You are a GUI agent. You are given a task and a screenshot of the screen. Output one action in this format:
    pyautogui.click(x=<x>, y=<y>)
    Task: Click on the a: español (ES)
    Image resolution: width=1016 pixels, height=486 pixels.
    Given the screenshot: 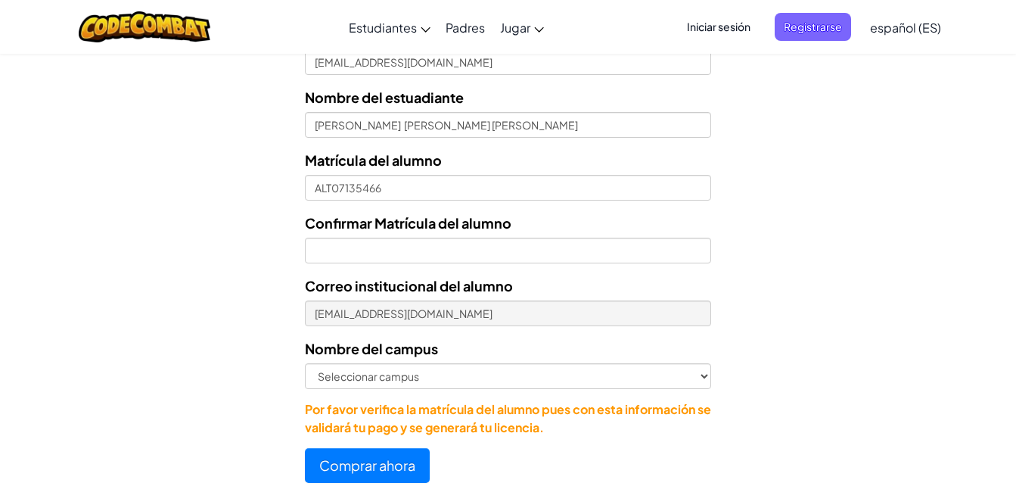 What is the action you would take?
    pyautogui.click(x=906, y=27)
    